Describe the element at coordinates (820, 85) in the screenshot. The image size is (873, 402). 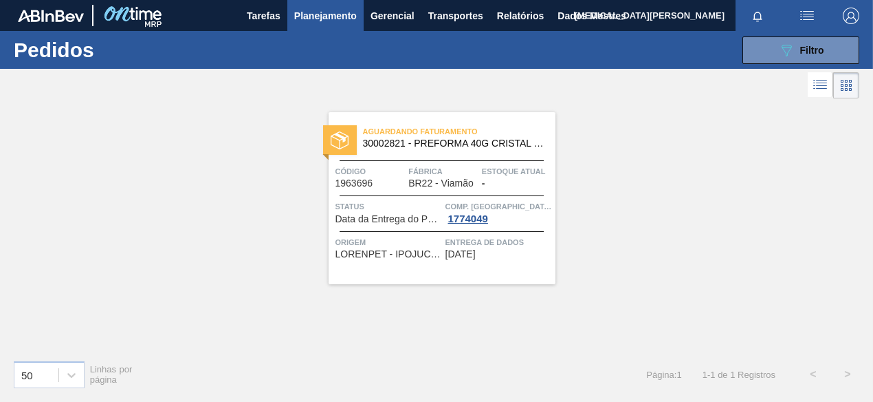
I see `div: Visão em Lista` at that location.